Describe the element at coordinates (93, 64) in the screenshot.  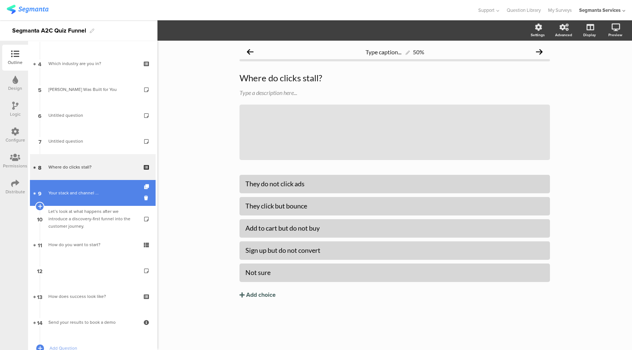
I see `a: 4 Which industry are you in?` at that location.